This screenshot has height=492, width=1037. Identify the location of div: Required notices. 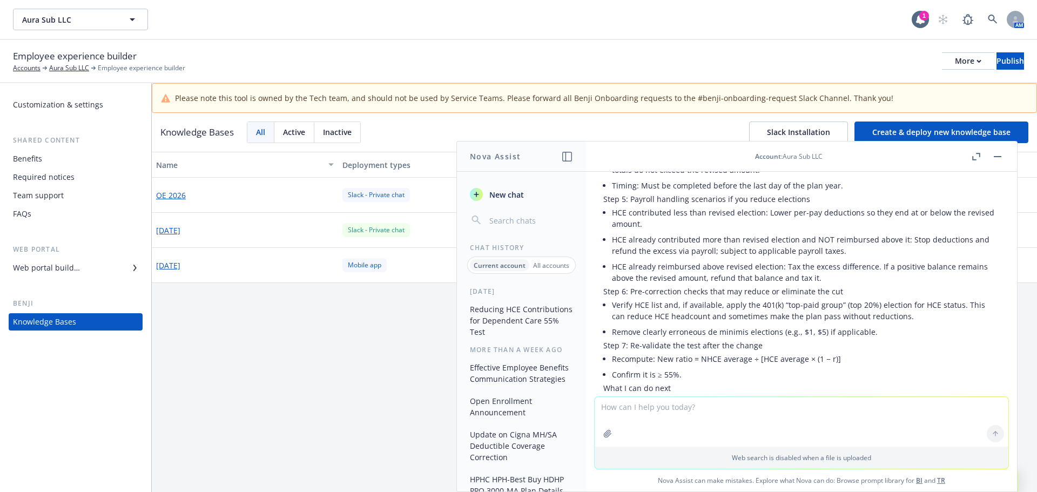
(44, 177).